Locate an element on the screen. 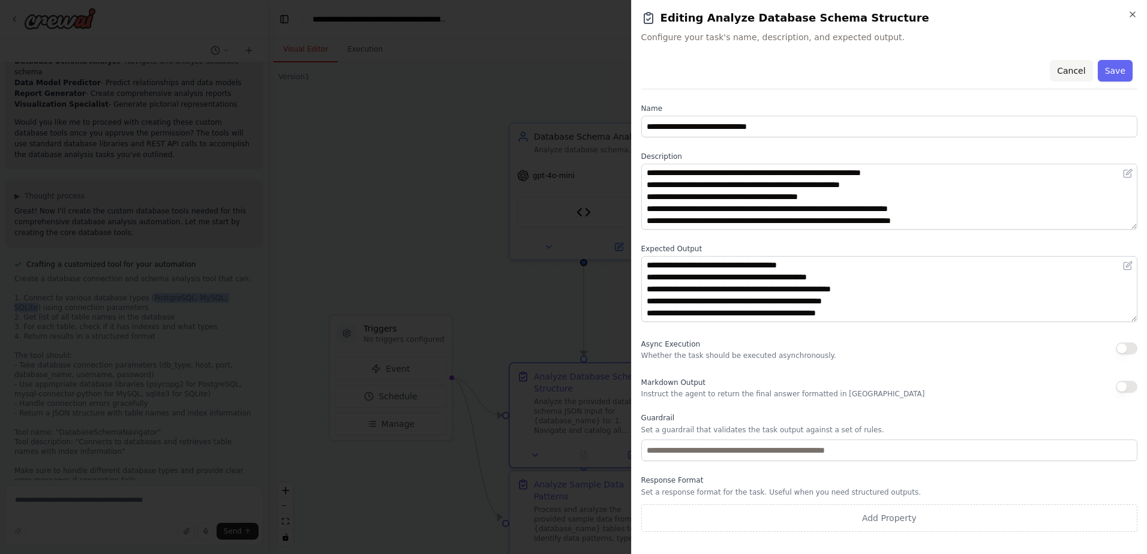  button: Cancel is located at coordinates (1071, 71).